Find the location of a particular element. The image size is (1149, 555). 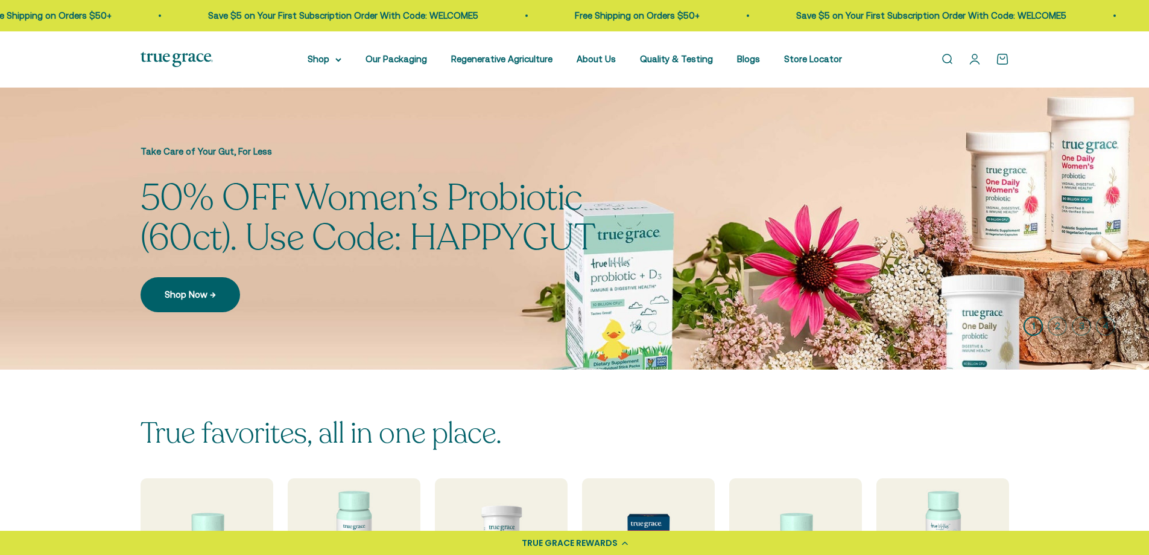

button: 3 is located at coordinates (1082, 326).